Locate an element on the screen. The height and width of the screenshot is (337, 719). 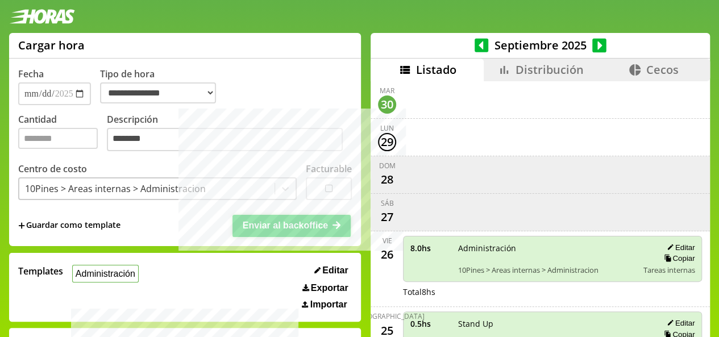
button: Enviar al backoffice is located at coordinates (291, 226).